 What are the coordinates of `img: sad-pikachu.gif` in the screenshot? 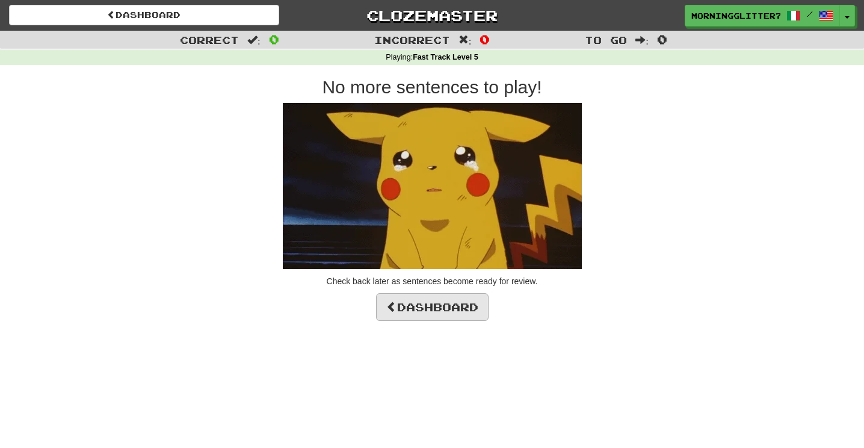 It's located at (432, 186).